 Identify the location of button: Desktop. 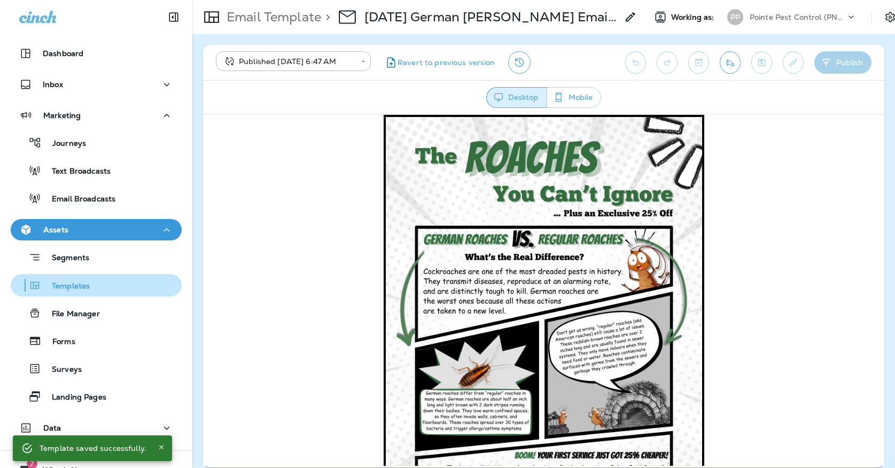
(517, 97).